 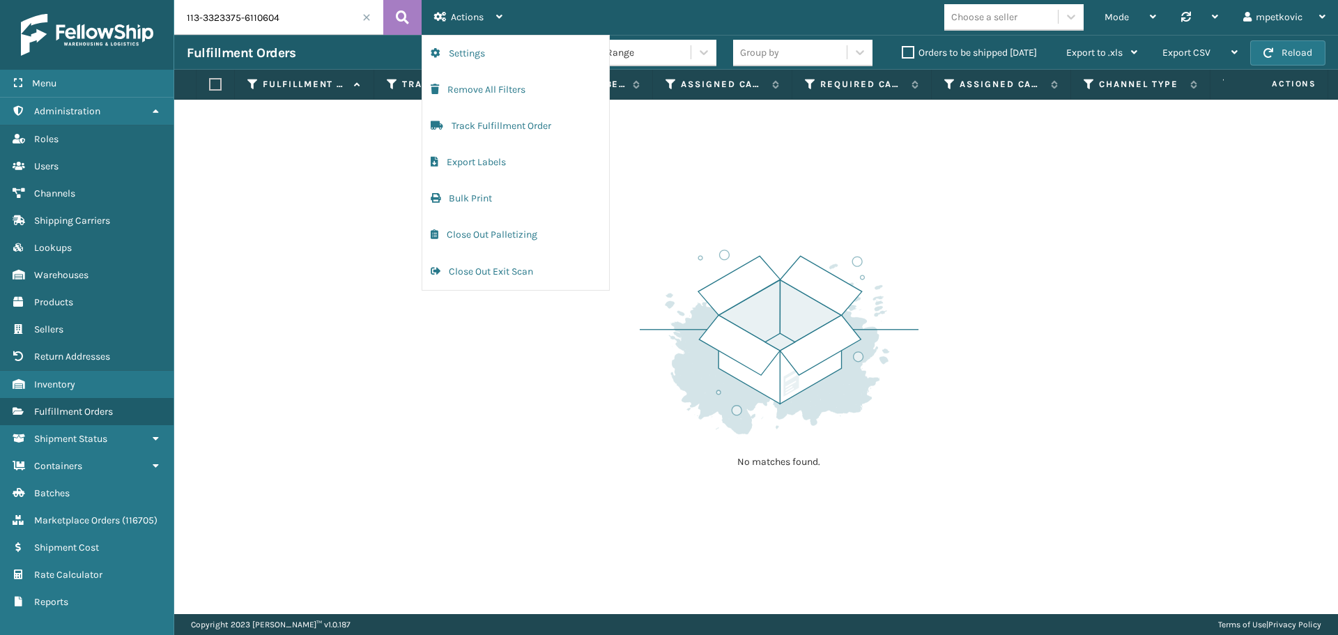 What do you see at coordinates (862, 84) in the screenshot?
I see `label: Required Carrier Service` at bounding box center [862, 84].